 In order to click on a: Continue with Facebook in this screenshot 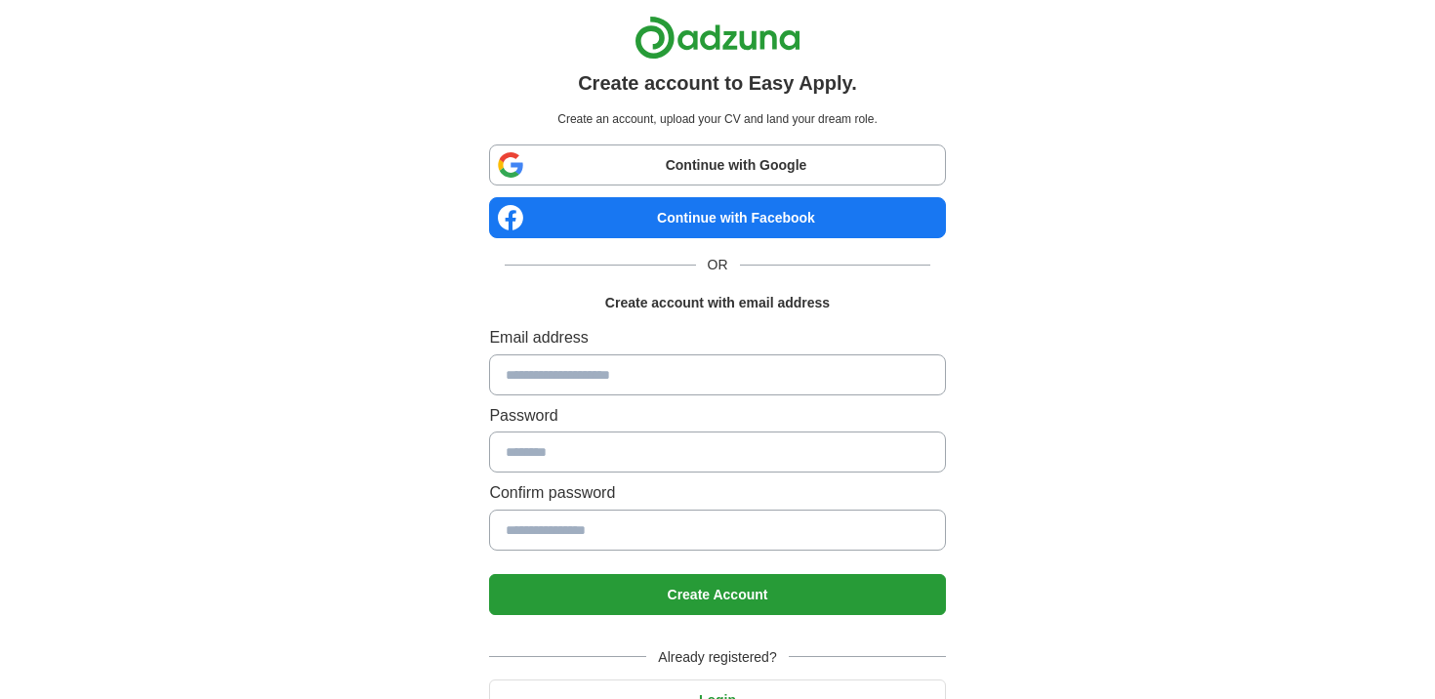, I will do `click(717, 218)`.